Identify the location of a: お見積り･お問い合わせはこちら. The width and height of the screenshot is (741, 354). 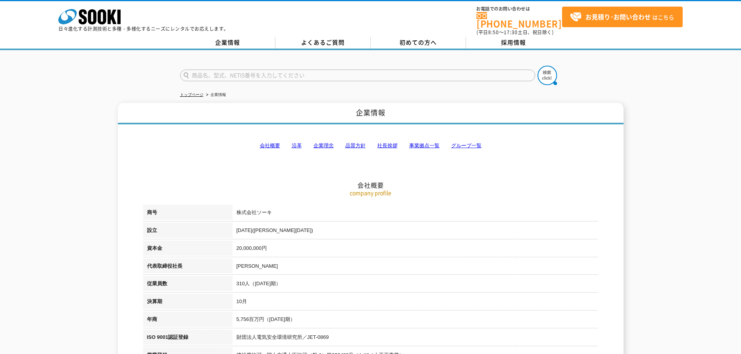
(622, 17).